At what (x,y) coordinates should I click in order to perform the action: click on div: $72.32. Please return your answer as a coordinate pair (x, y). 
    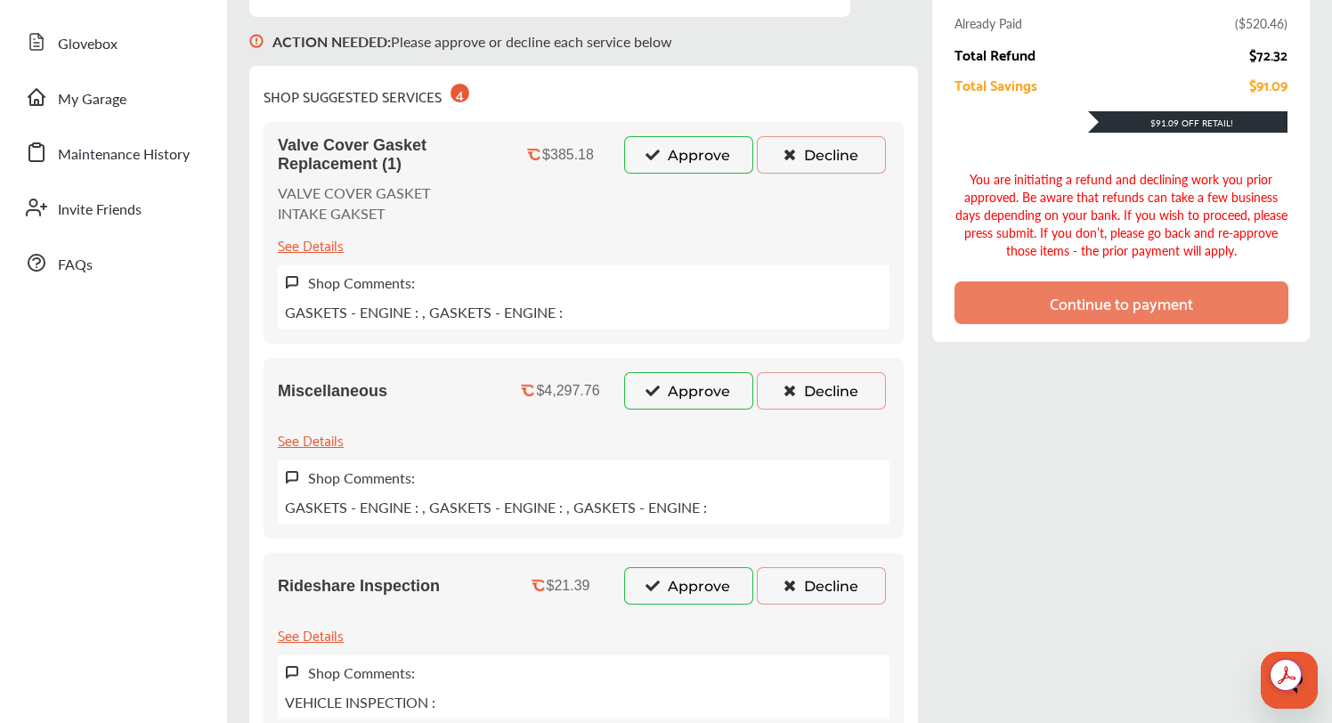
    Looking at the image, I should click on (1268, 54).